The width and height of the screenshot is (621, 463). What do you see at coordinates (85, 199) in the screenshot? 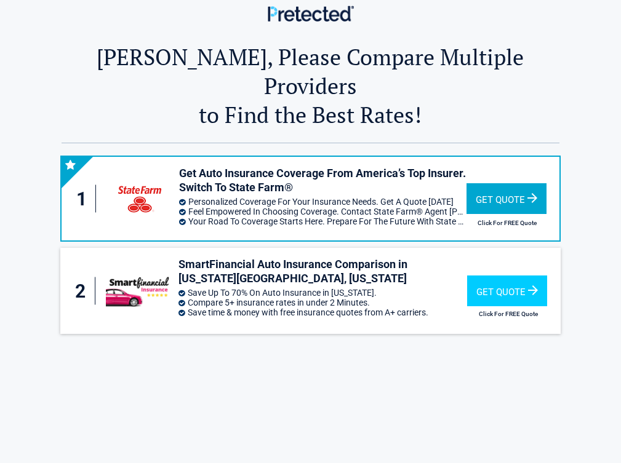
I see `div: 1` at bounding box center [85, 199].